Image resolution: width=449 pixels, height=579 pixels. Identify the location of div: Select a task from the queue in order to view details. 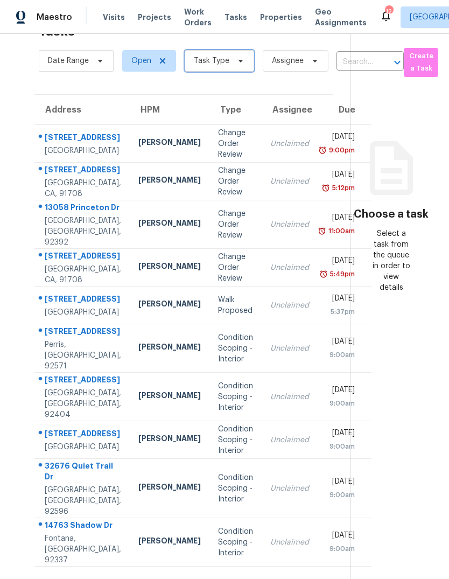
(391, 261).